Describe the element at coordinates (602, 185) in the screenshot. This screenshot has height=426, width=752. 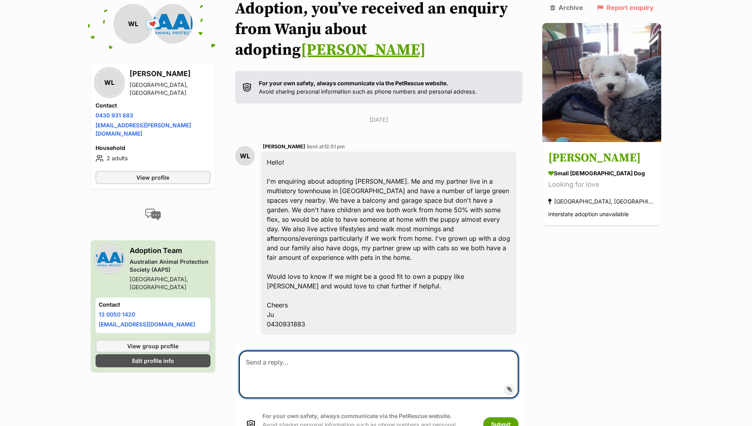
I see `div: Looking for love` at that location.